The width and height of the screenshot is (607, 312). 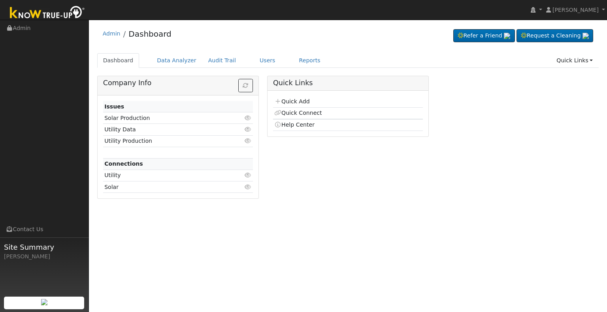 I want to click on h5: Quick Links, so click(x=348, y=83).